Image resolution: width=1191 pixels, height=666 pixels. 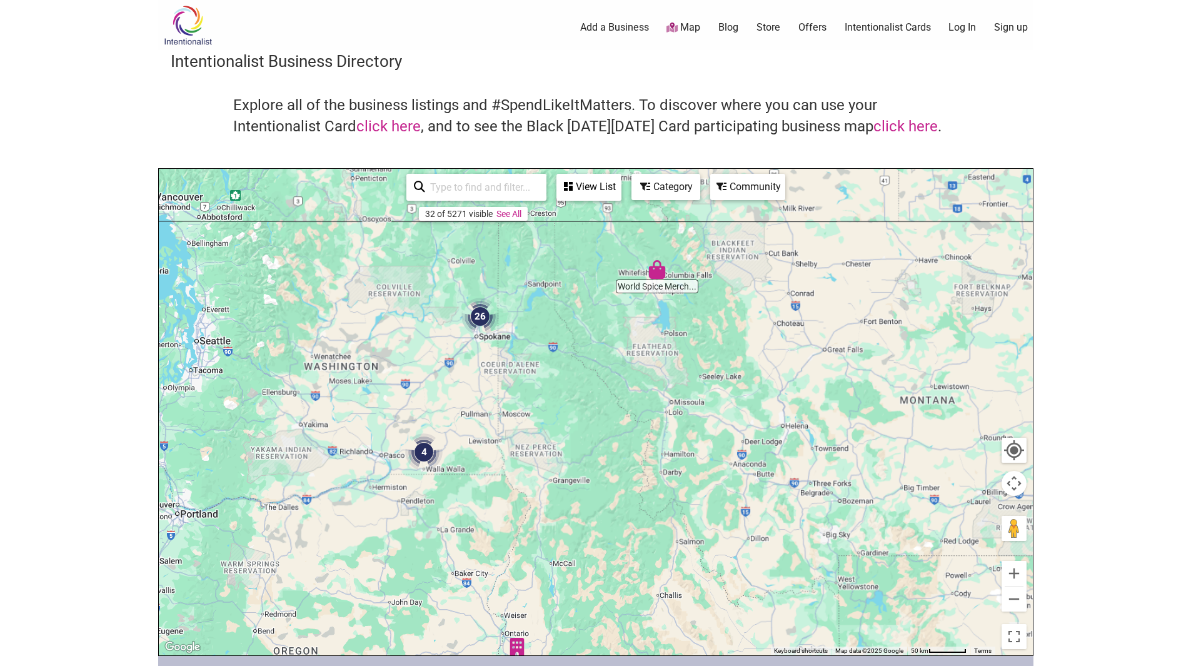 I want to click on button: Map camera controls, so click(x=1014, y=483).